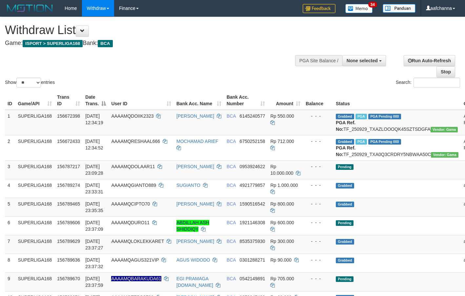  Describe the element at coordinates (362, 61) in the screenshot. I see `span: None selected` at that location.